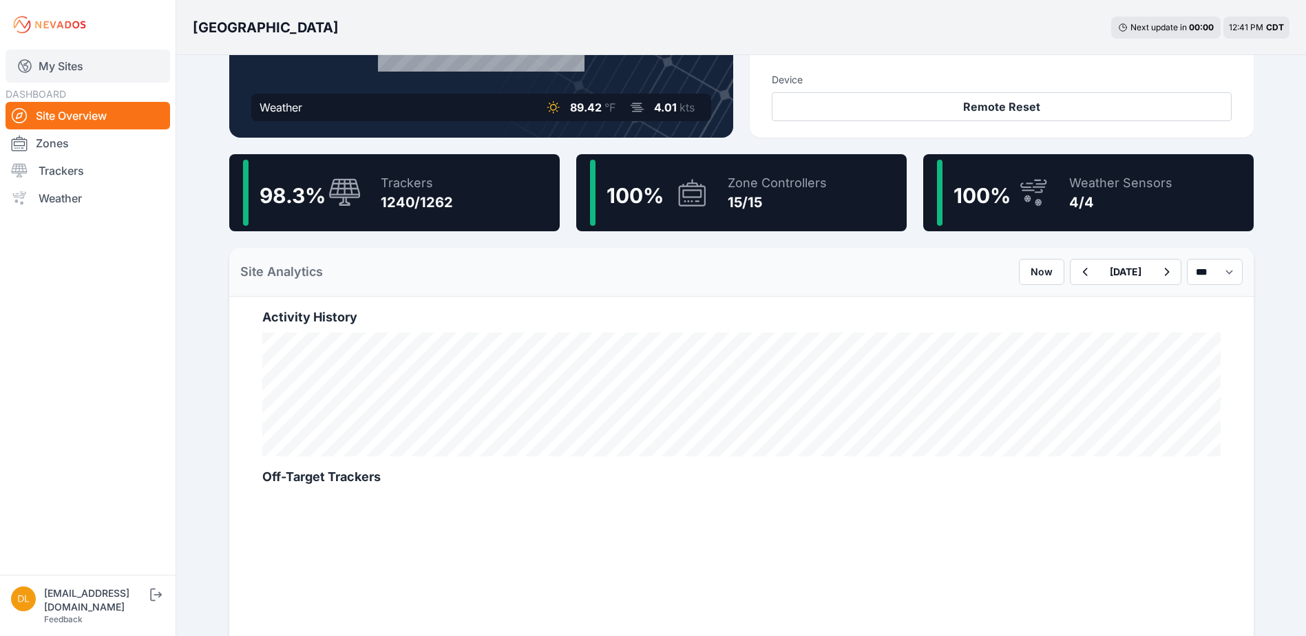  What do you see at coordinates (777, 183) in the screenshot?
I see `div: Zone Controllers` at bounding box center [777, 183].